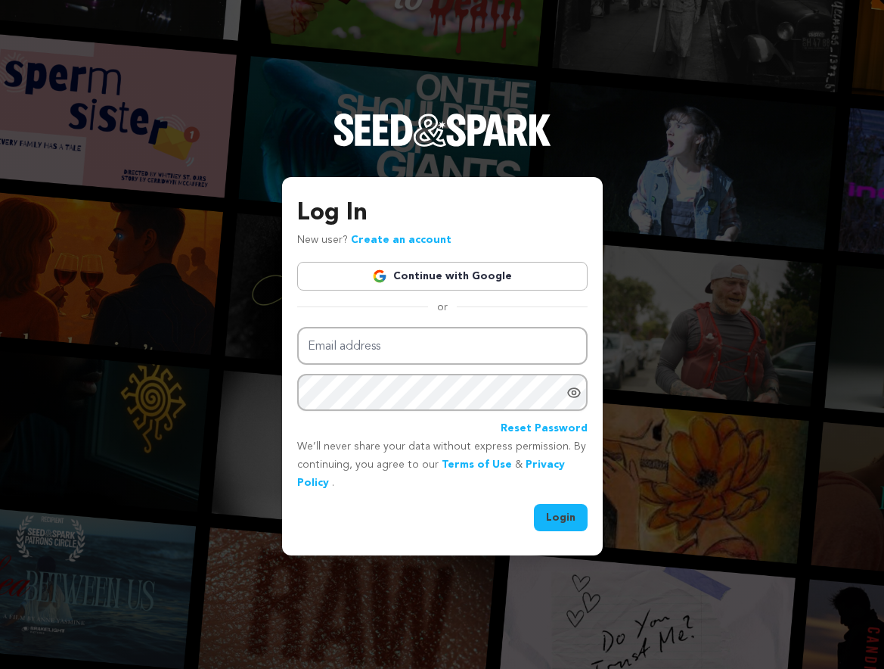 This screenshot has height=669, width=884. What do you see at coordinates (443, 213) in the screenshot?
I see `h3: Log In` at bounding box center [443, 213].